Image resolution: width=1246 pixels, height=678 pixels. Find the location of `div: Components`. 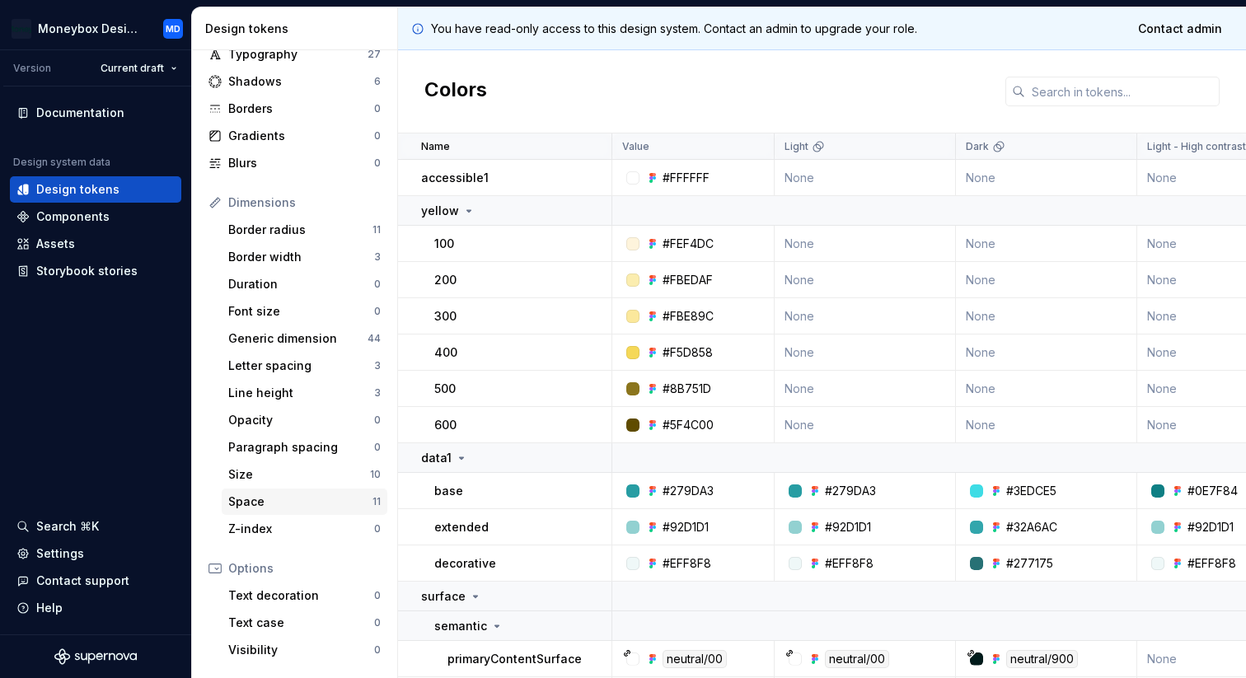

div: Components is located at coordinates (72, 217).